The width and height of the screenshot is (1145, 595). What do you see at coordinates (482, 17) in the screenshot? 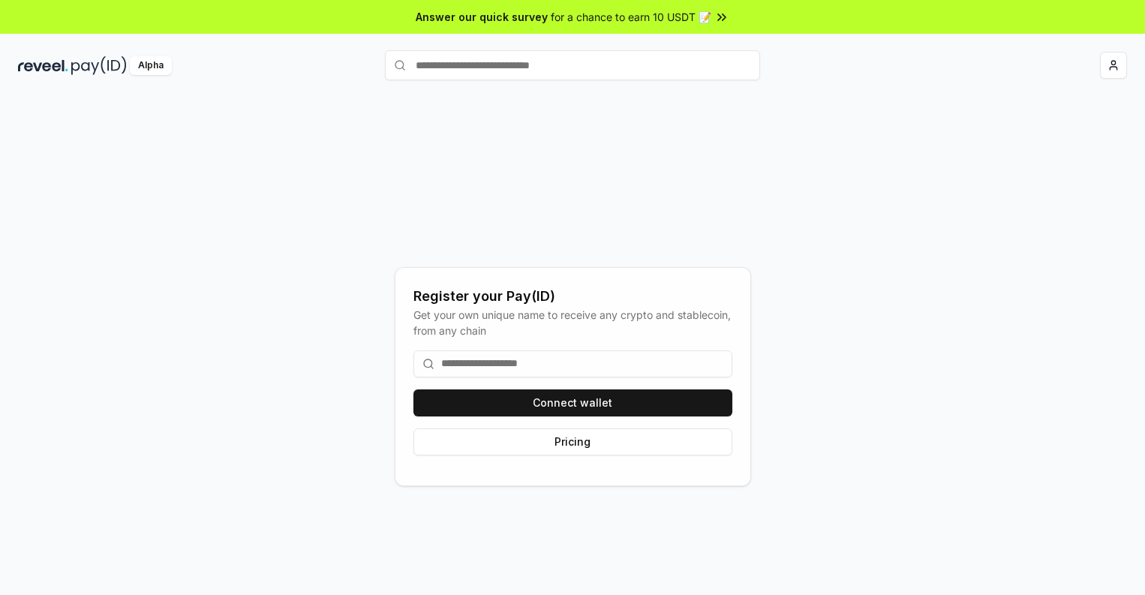
I see `span: Answer our quick survey` at bounding box center [482, 17].